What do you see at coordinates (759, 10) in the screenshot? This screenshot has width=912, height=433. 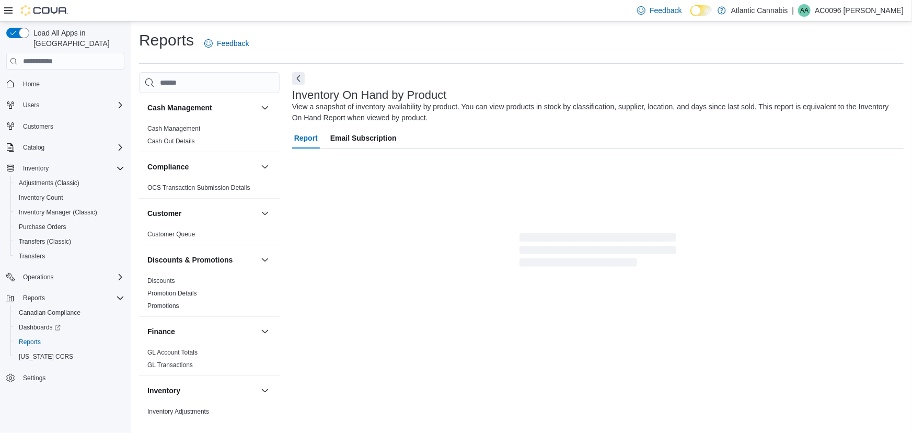 I see `p: Atlantic Cannabis` at bounding box center [759, 10].